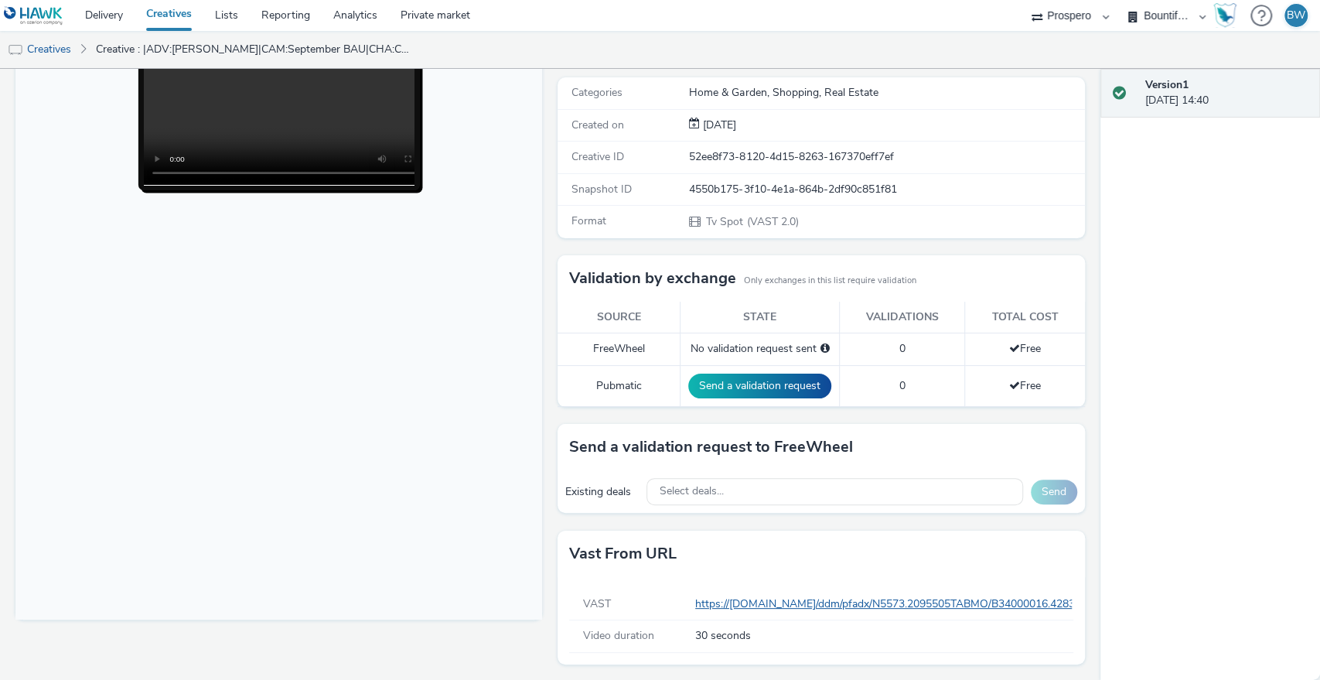  Describe the element at coordinates (1167, 84) in the screenshot. I see `strong: Version 1` at that location.